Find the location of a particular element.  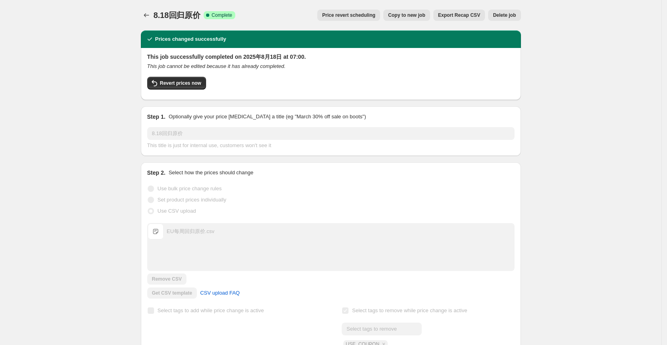

i: This job cannot be edited because it has already completed. is located at coordinates (216, 66).